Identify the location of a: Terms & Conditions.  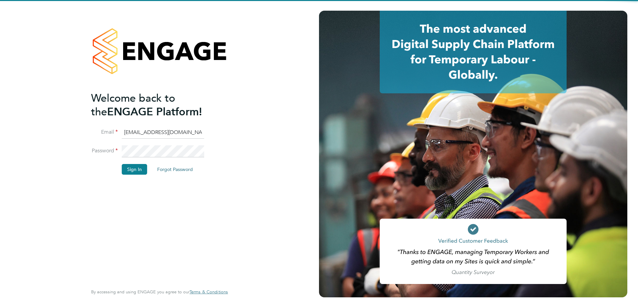
(209, 292).